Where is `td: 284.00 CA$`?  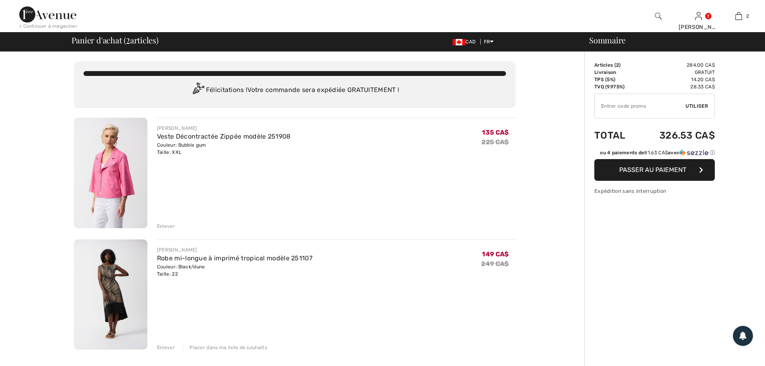
td: 284.00 CA$ is located at coordinates (676, 65).